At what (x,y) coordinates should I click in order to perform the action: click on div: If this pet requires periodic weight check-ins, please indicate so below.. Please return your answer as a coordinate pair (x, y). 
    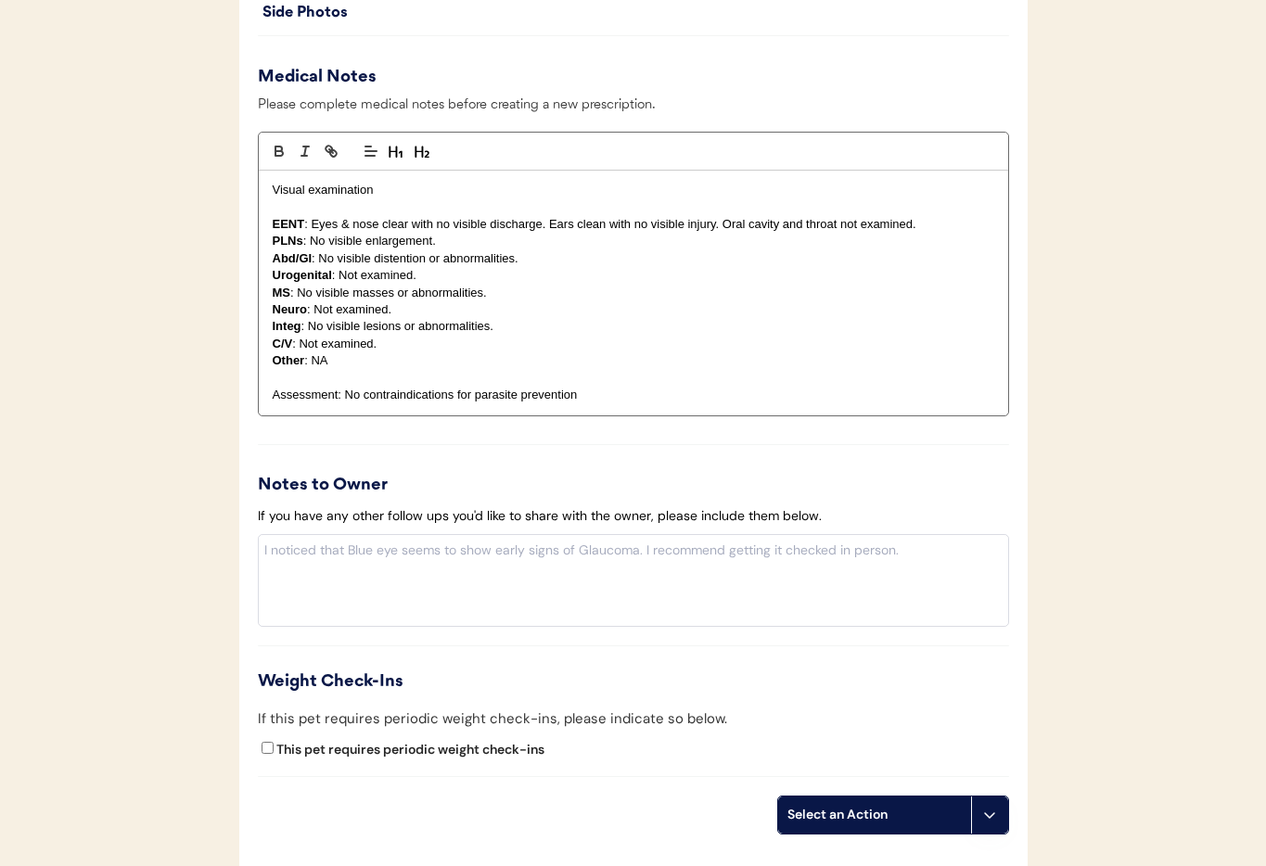
    Looking at the image, I should click on (492, 719).